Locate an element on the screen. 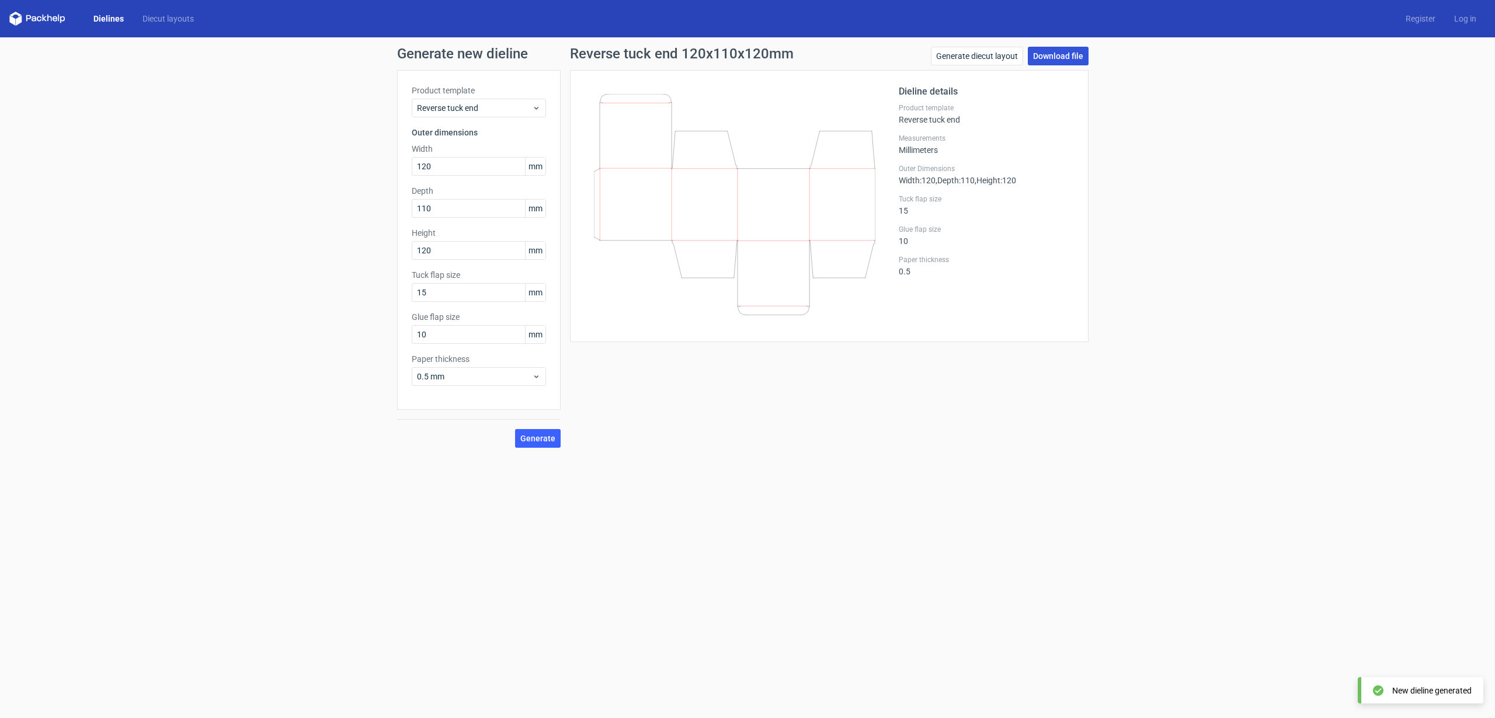  label: Depth is located at coordinates (479, 191).